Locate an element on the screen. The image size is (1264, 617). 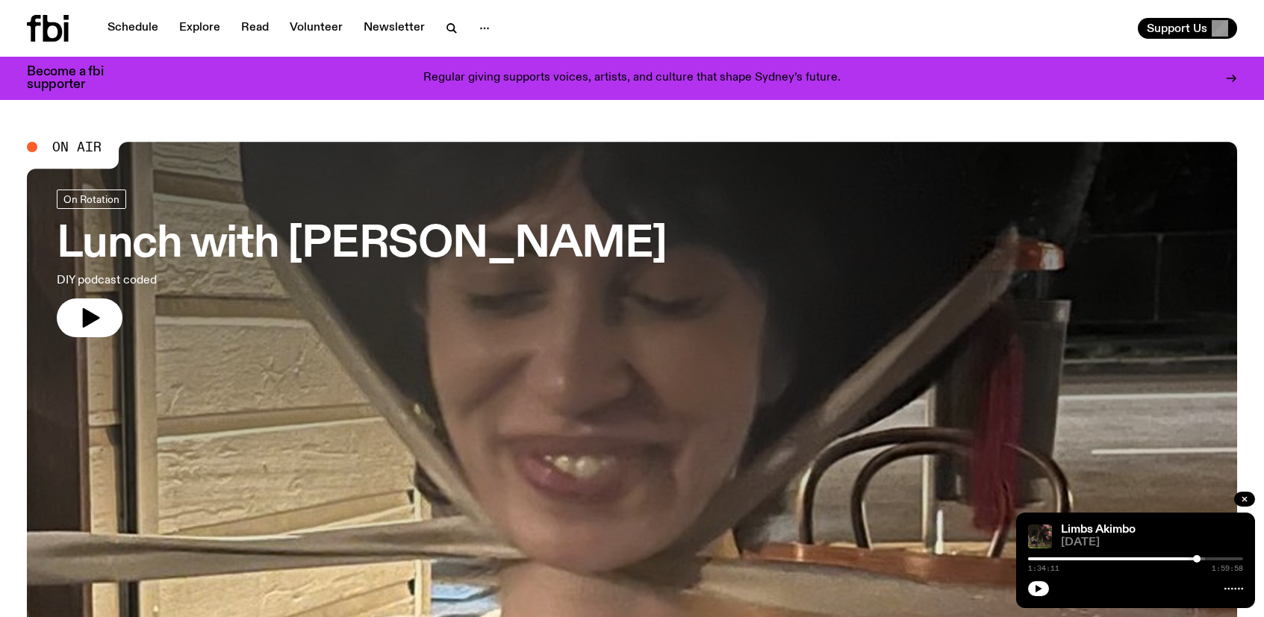
span: On Air is located at coordinates (77, 147).